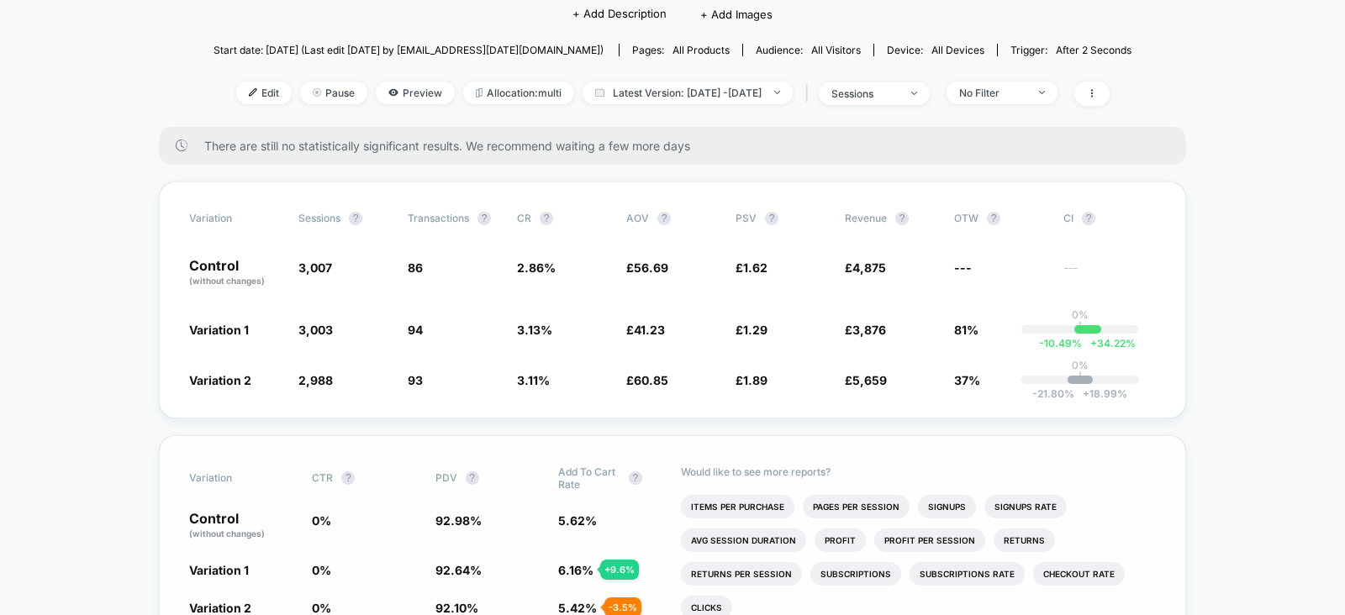 The image size is (1345, 615). I want to click on li: Signups, so click(947, 507).